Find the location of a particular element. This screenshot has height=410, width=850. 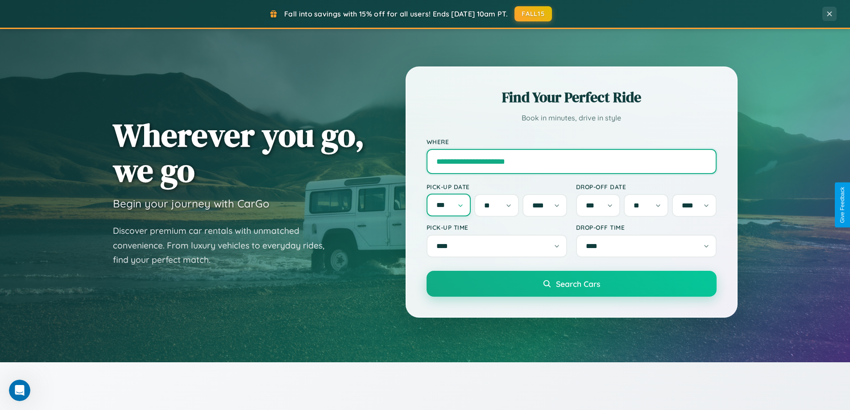

div: Give Feedback is located at coordinates (842, 205).